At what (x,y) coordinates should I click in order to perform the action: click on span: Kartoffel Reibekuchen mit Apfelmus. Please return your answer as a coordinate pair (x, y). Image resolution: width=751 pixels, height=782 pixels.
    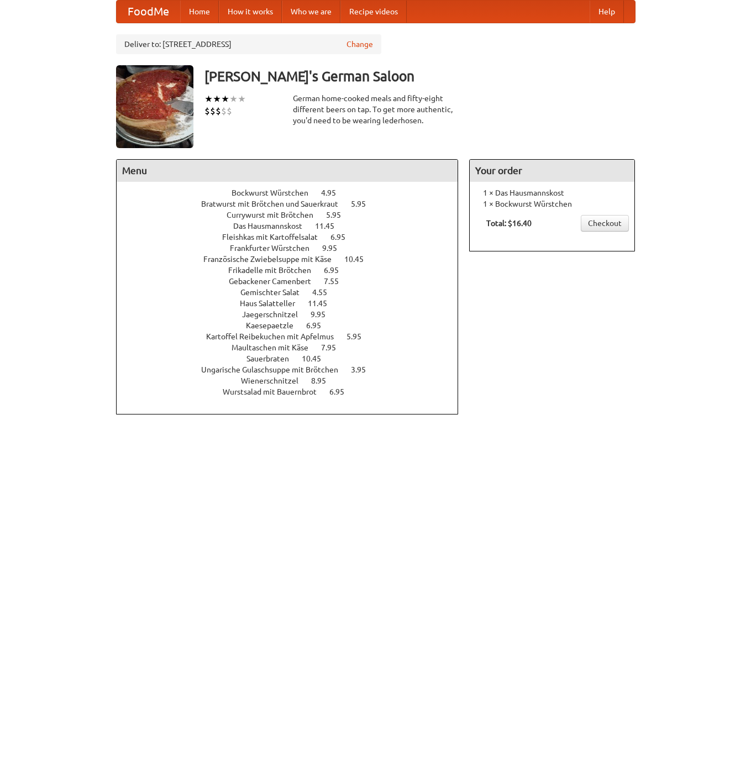
    Looking at the image, I should click on (275, 337).